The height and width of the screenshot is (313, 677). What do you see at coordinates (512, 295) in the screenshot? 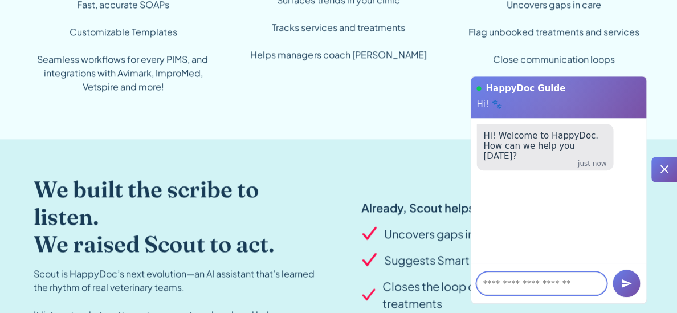
I see `div: Closes the loop on unbooked services and treatments` at bounding box center [512, 295].